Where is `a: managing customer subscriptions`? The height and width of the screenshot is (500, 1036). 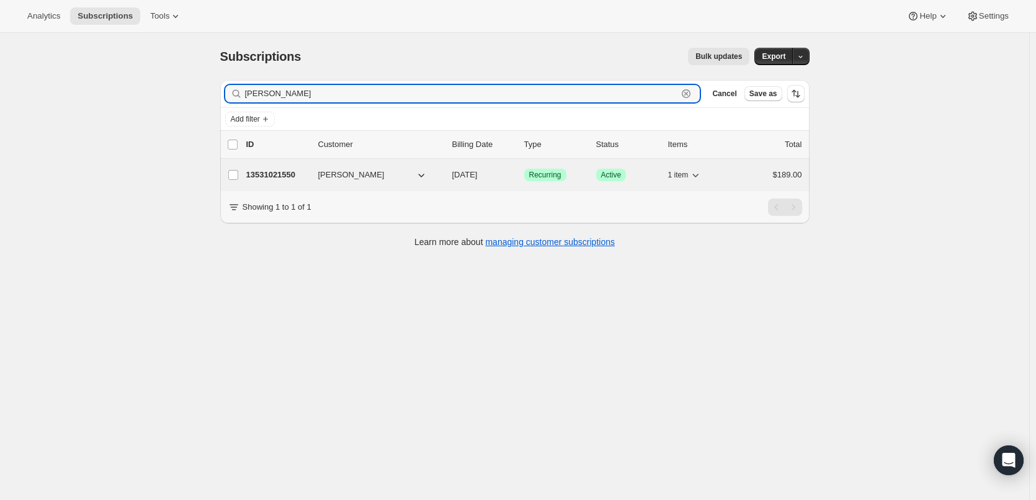 a: managing customer subscriptions is located at coordinates (549, 242).